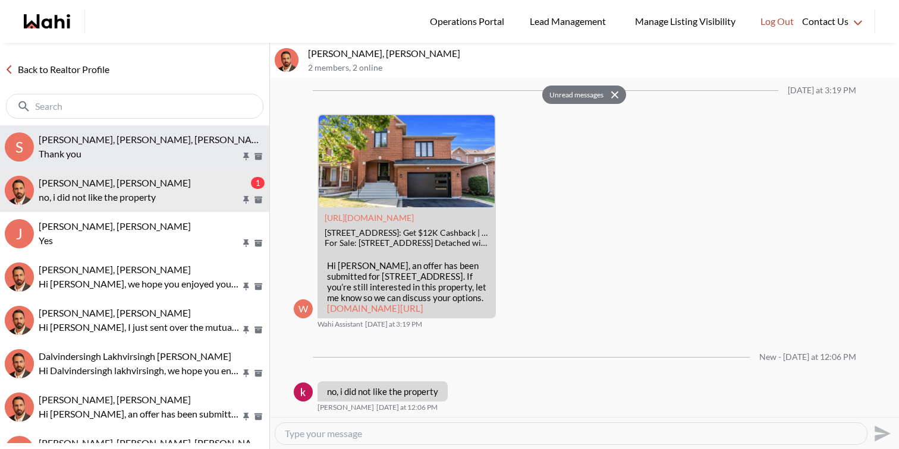 This screenshot has height=449, width=899. Describe the element at coordinates (19, 277) in the screenshot. I see `div: Nidhi Singh, Behnam` at that location.